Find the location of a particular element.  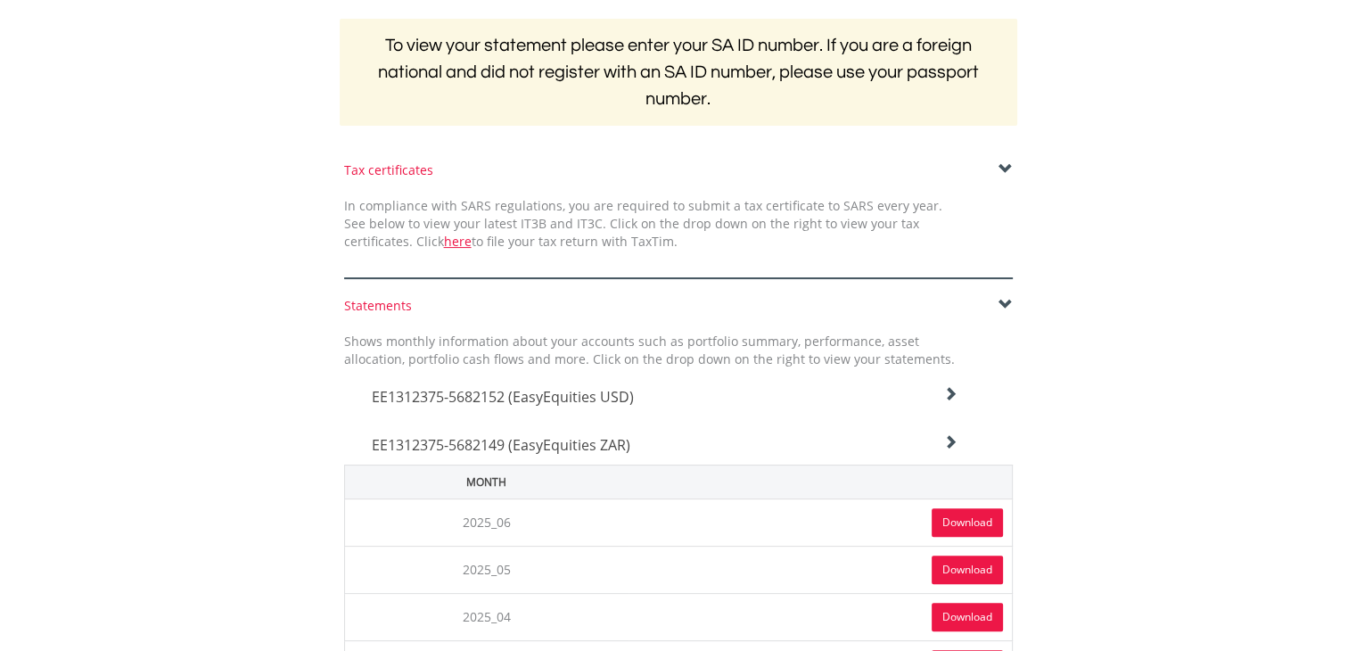

span: In compliance with SARS regulations, you are required to submit a tax certificate to SARS every y... is located at coordinates (643, 223).